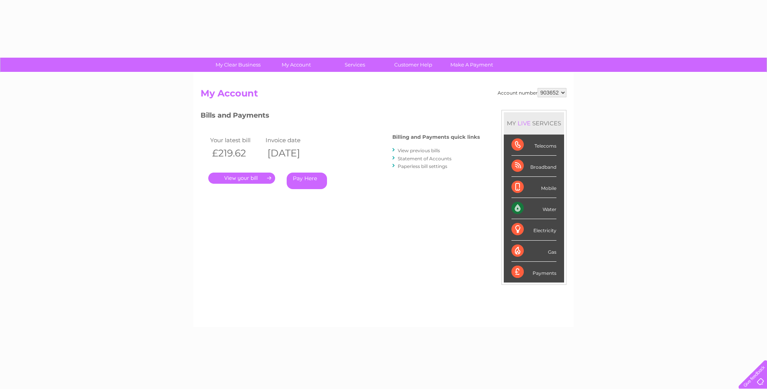  What do you see at coordinates (355, 65) in the screenshot?
I see `a: Services` at bounding box center [355, 65].